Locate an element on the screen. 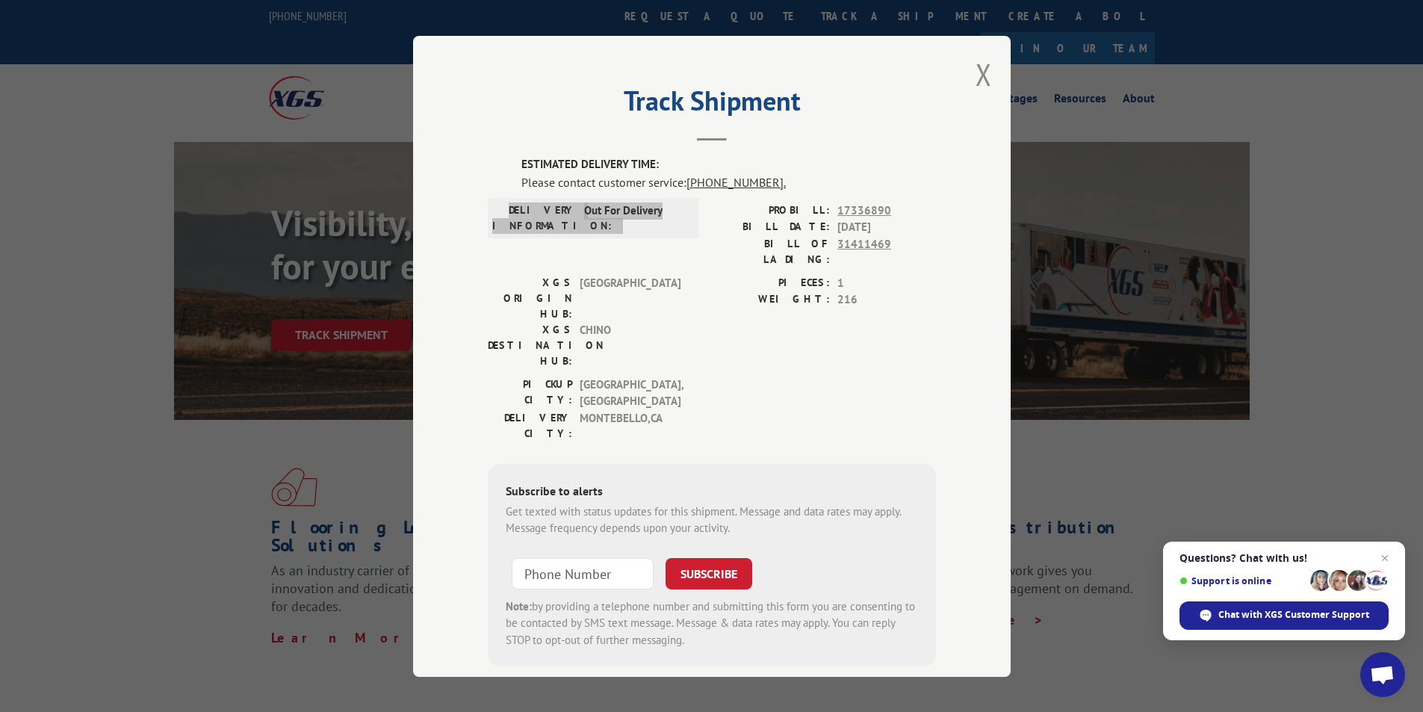 This screenshot has width=1423, height=712. label: DELIVERY INFORMATION: is located at coordinates (534, 217).